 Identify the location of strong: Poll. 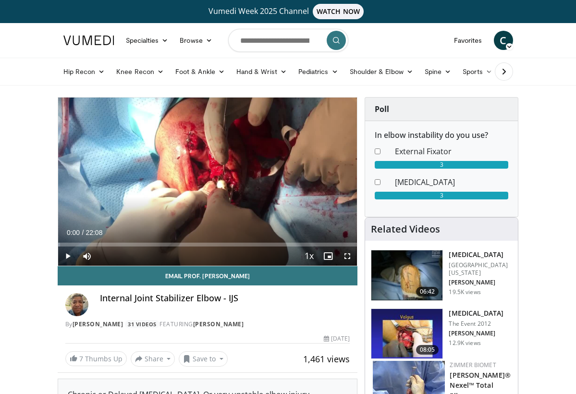
(382, 109).